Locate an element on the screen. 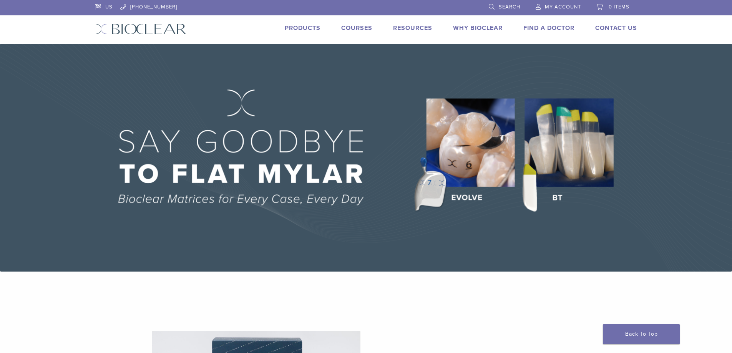  a: Contact Us is located at coordinates (616, 28).